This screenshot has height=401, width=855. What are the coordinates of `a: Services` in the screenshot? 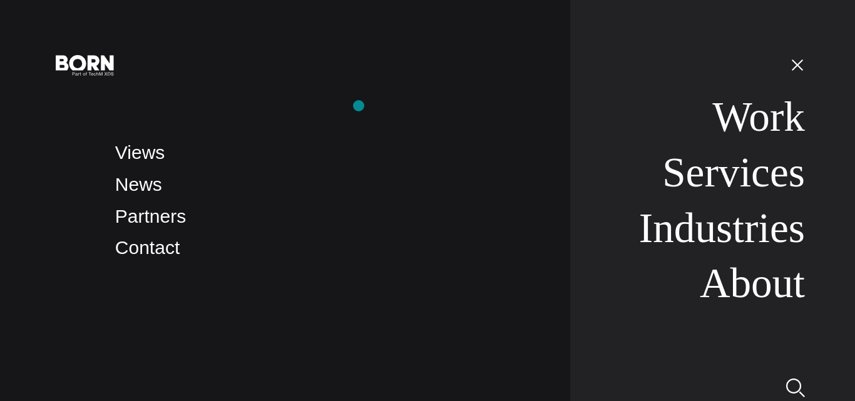 It's located at (733, 172).